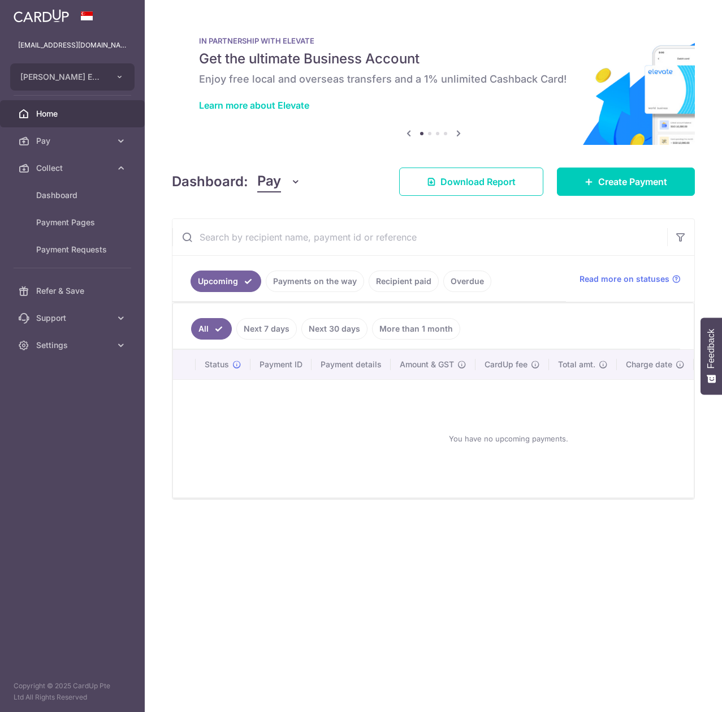  Describe the element at coordinates (74, 195) in the screenshot. I see `span: Dashboard` at that location.